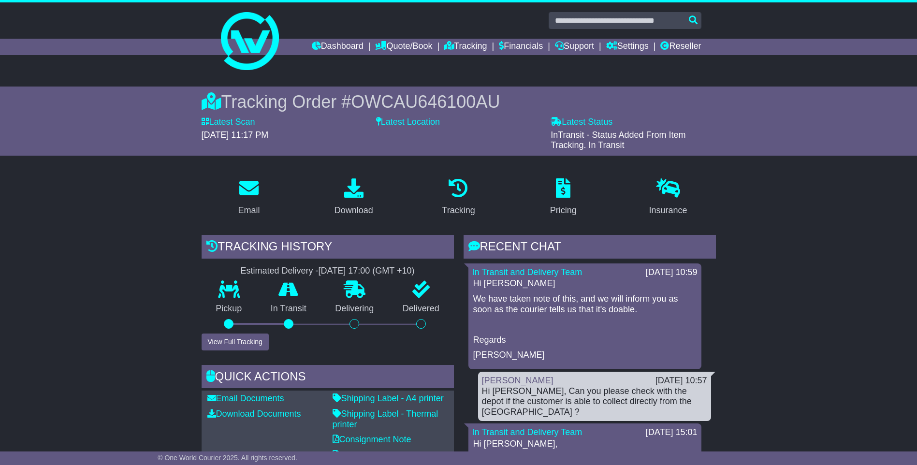 This screenshot has height=465, width=917. I want to click on span: OWCAU646100AU, so click(425, 102).